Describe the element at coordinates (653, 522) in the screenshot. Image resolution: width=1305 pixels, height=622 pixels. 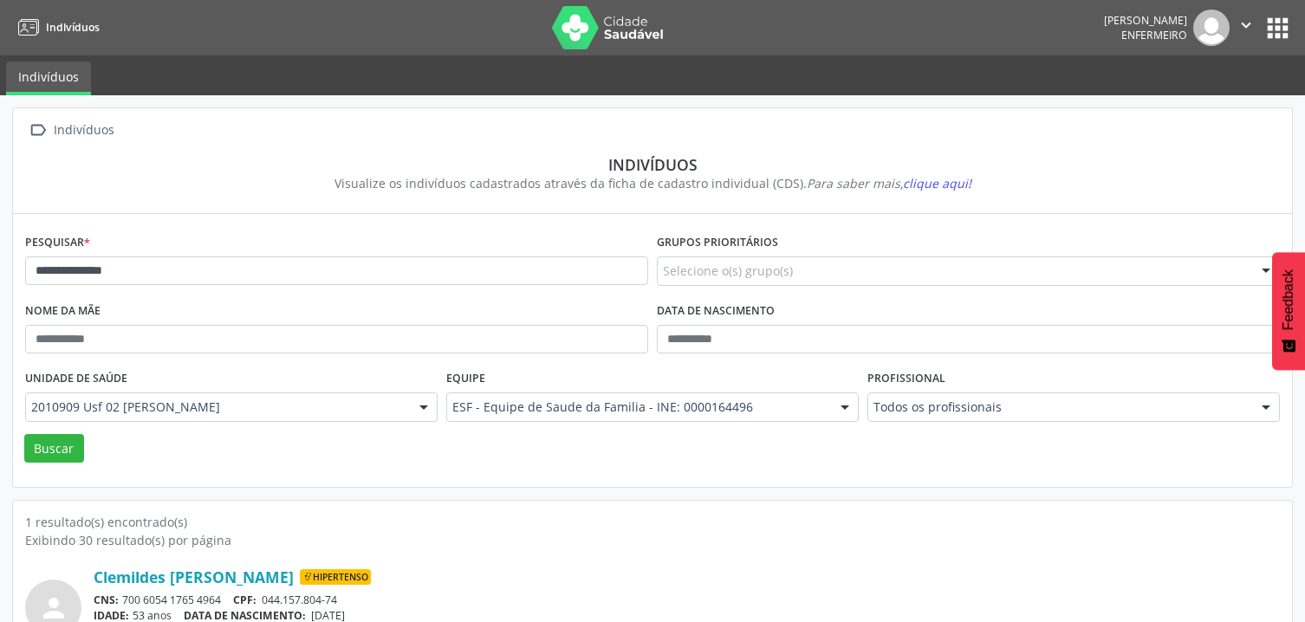
I see `div: 1 resultado(s) encontrado(s)` at that location.